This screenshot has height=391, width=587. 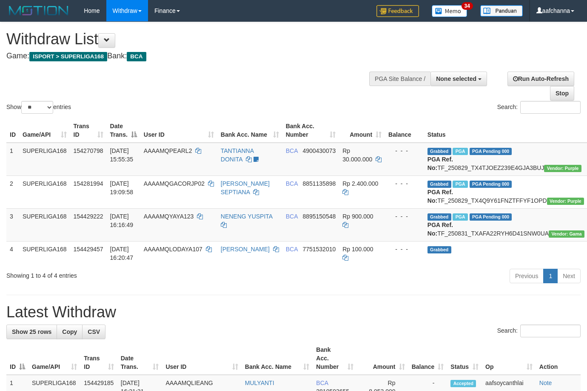 I want to click on span: Rp 100.000, so click(x=358, y=249).